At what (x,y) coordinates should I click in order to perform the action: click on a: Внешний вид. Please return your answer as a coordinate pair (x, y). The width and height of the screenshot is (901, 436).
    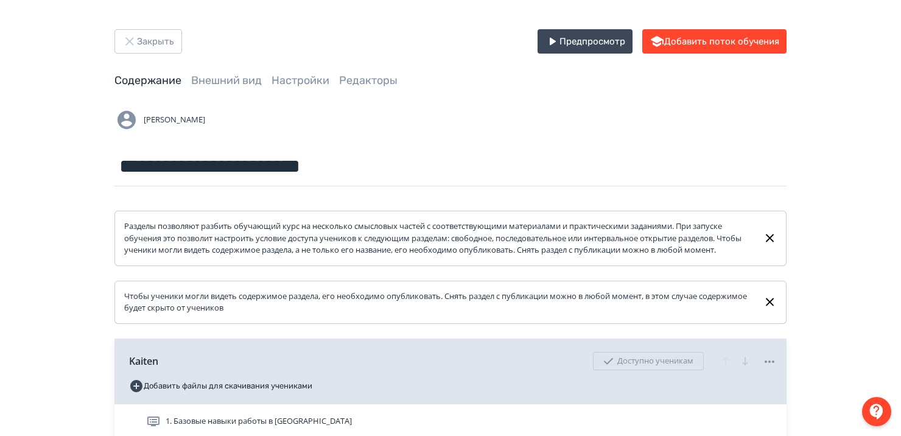
    Looking at the image, I should click on (226, 80).